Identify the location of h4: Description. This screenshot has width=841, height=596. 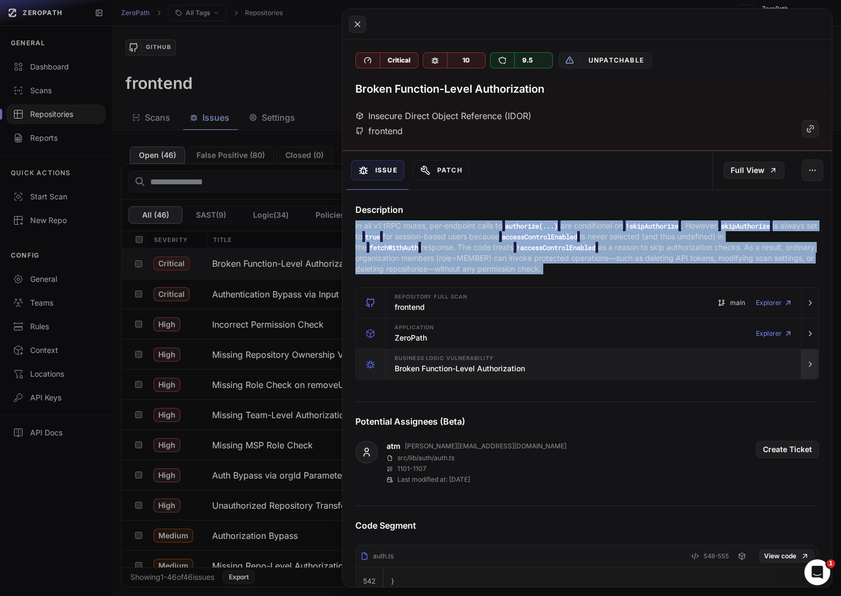
(587, 209).